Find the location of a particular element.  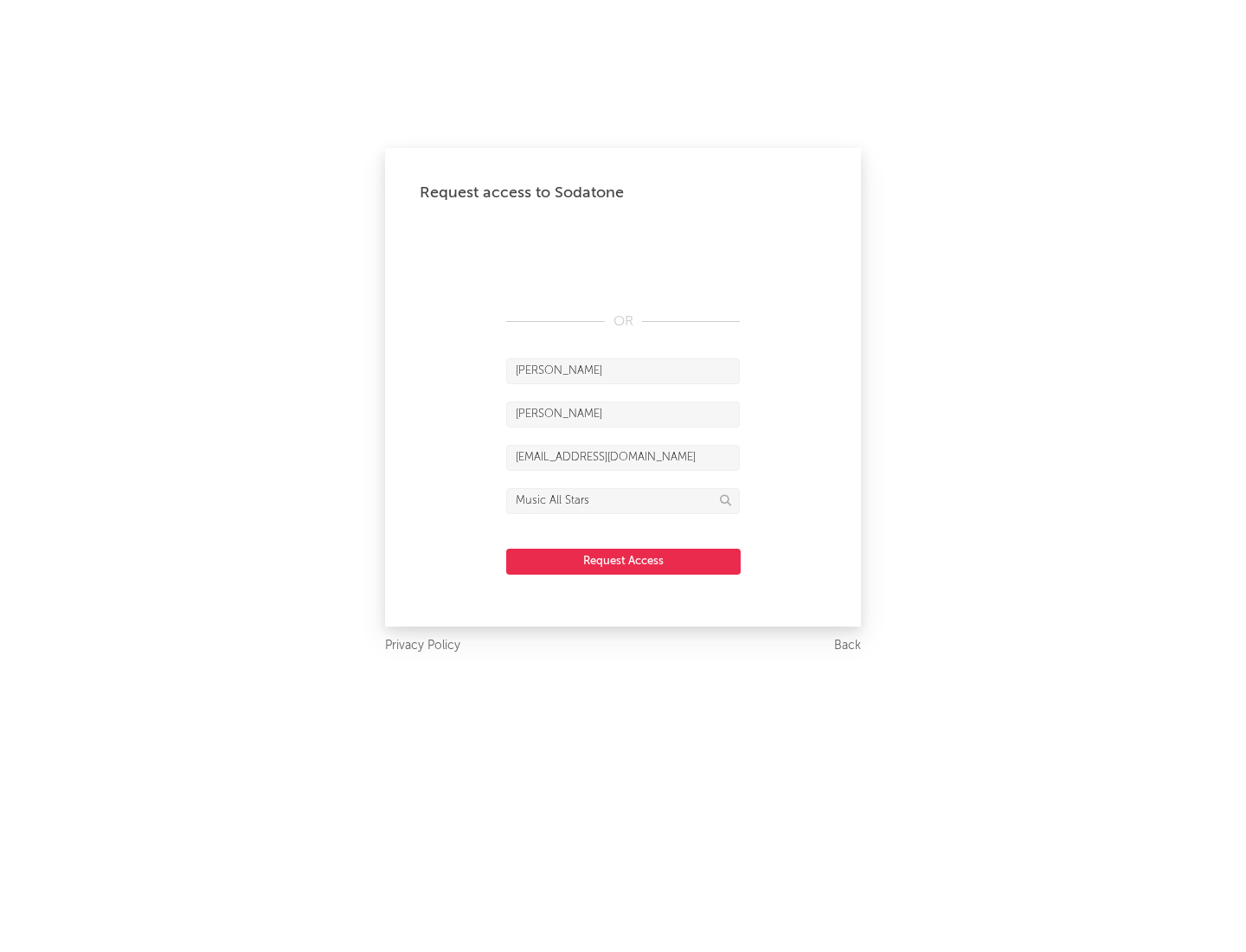

div: OR is located at coordinates (623, 322).